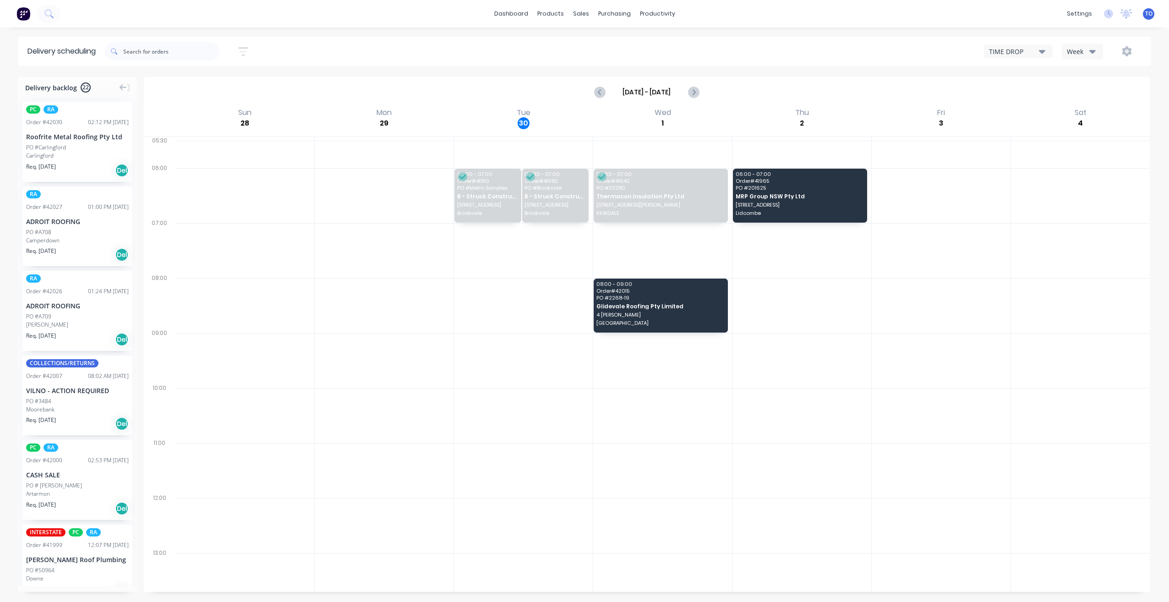 Image resolution: width=1169 pixels, height=602 pixels. I want to click on div: 06:00, so click(159, 190).